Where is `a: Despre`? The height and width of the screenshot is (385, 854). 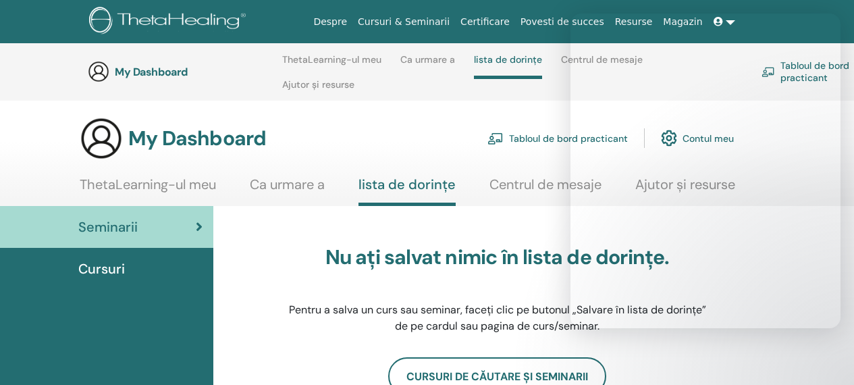
a: Despre is located at coordinates (330, 22).